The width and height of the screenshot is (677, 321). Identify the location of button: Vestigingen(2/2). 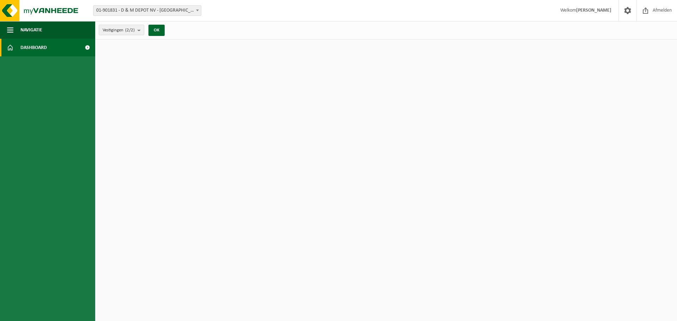
(121, 30).